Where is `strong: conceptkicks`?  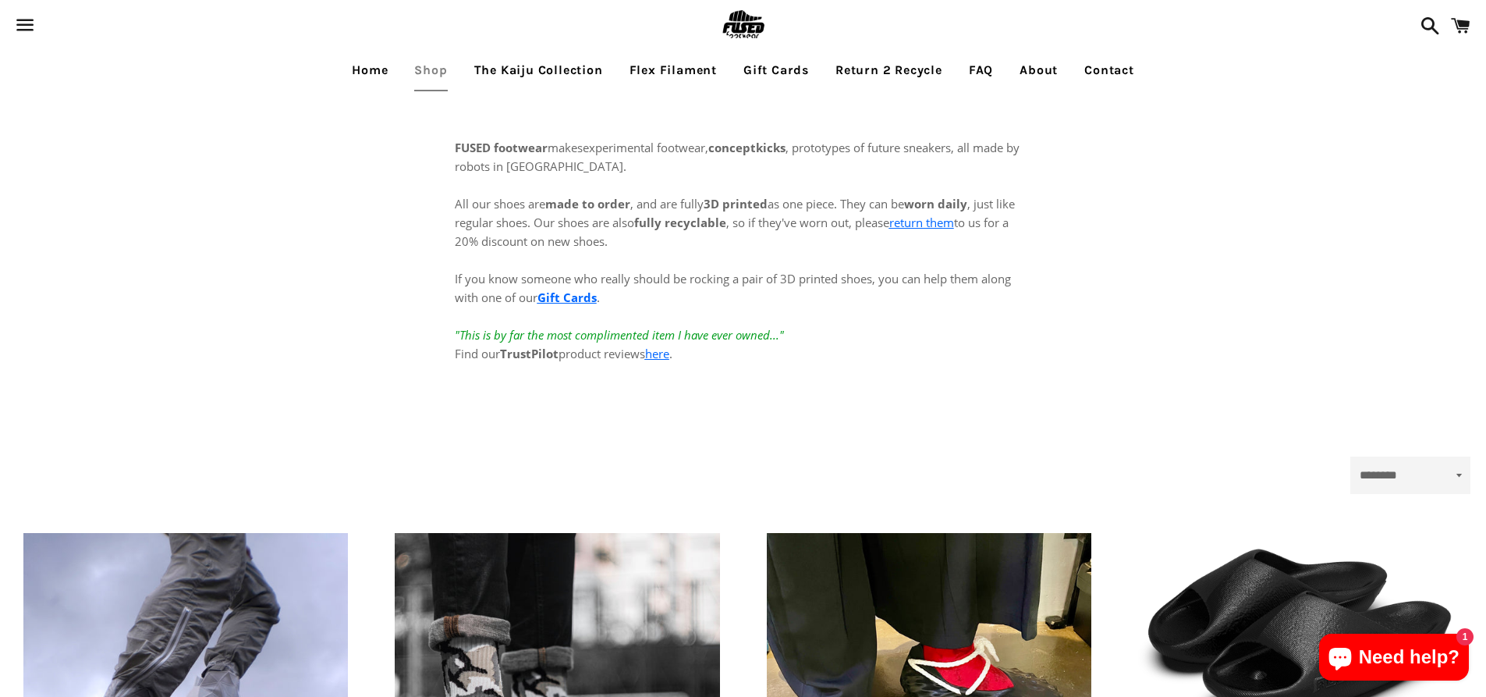
strong: conceptkicks is located at coordinates (747, 147).